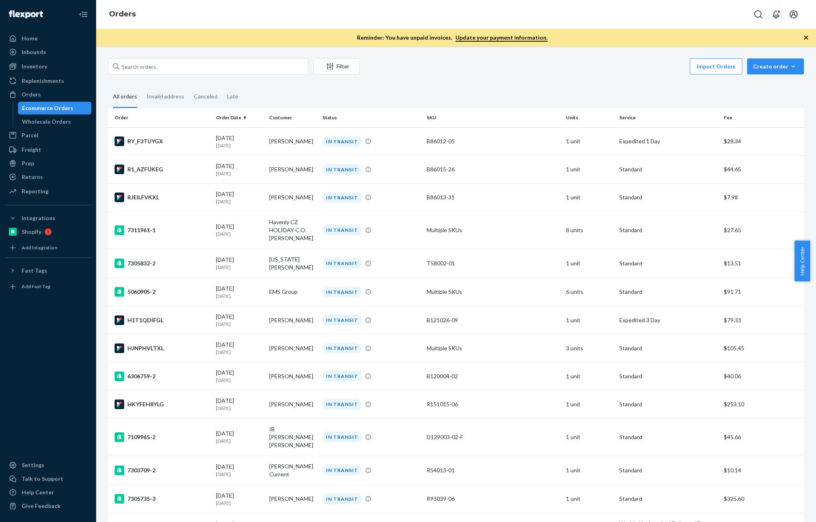 The height and width of the screenshot is (522, 816). Describe the element at coordinates (162, 264) in the screenshot. I see `div: 7305832-2` at that location.